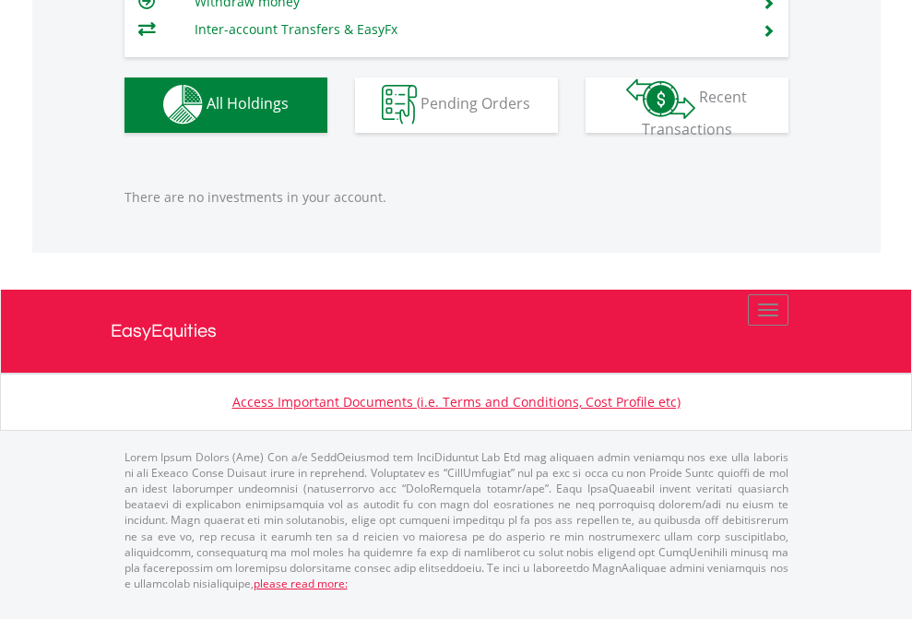  Describe the element at coordinates (467, 30) in the screenshot. I see `td: Inter-account Transfers & EasyFx` at that location.